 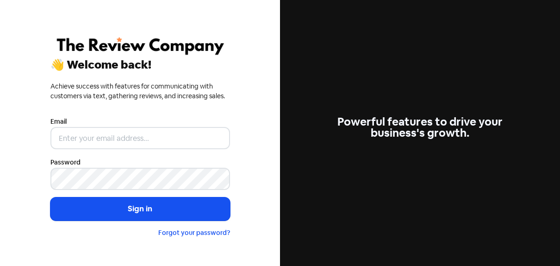 What do you see at coordinates (140, 209) in the screenshot?
I see `button: Sign in` at bounding box center [140, 209].